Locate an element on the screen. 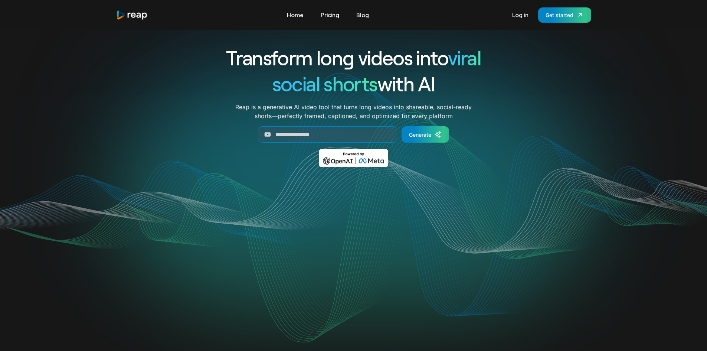  p: Reap is a generative AI video tool that turns long videos into shareable, social-ready shorts—per... is located at coordinates (353, 111).